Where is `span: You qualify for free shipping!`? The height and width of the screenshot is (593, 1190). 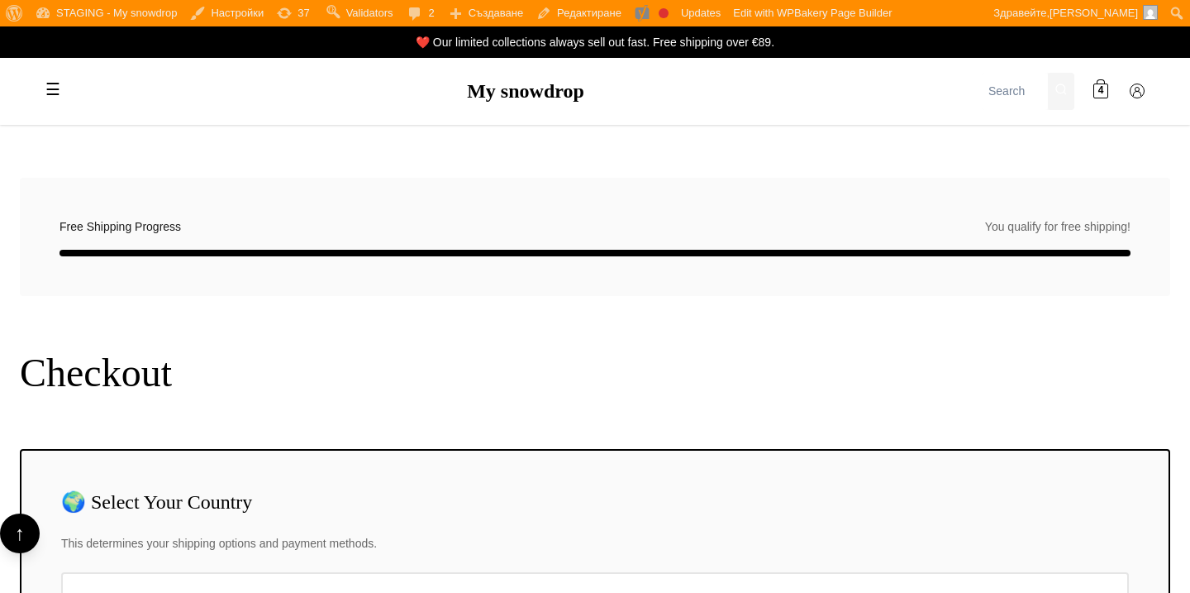
span: You qualify for free shipping! is located at coordinates (1058, 226).